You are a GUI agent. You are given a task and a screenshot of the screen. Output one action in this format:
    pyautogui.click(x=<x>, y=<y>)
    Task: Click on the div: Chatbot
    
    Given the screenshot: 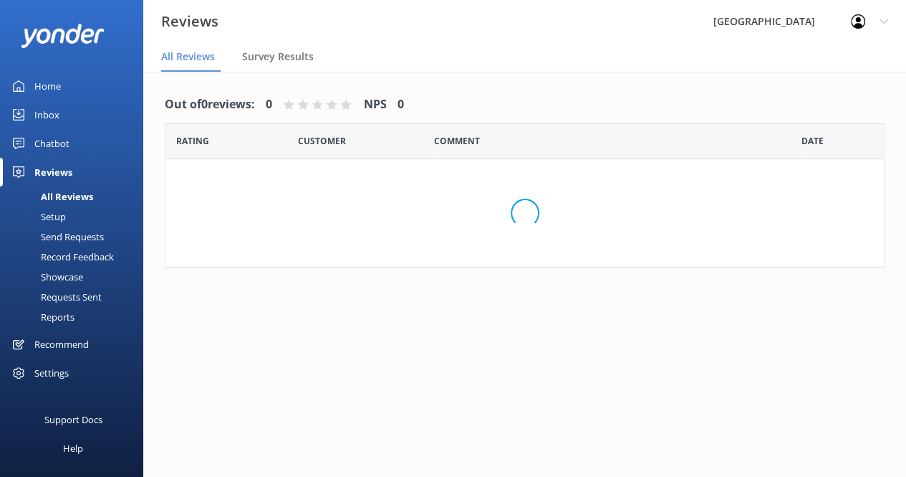 What is the action you would take?
    pyautogui.click(x=52, y=143)
    